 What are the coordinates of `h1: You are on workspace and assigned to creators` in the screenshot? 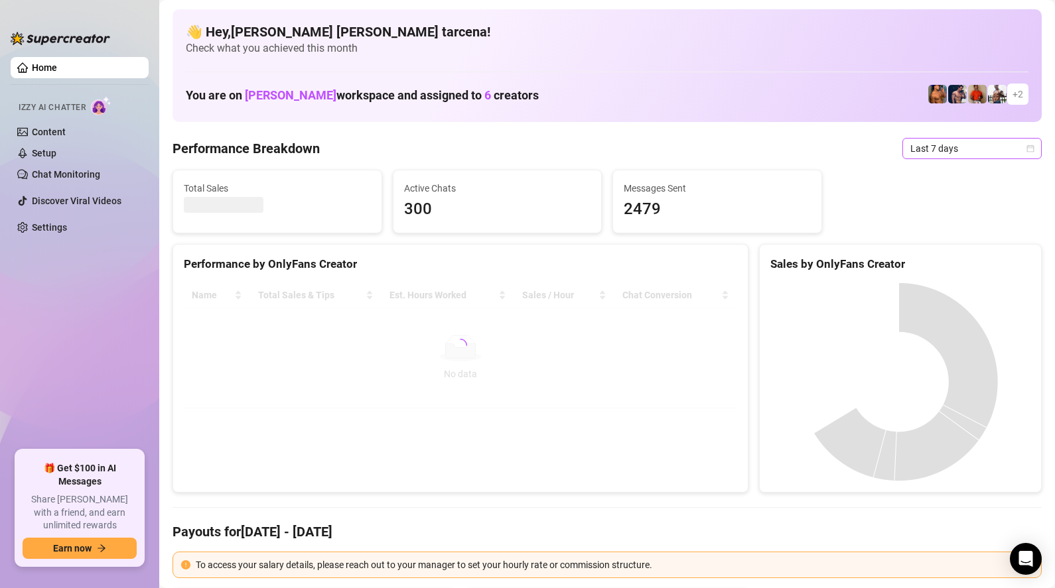 It's located at (362, 96).